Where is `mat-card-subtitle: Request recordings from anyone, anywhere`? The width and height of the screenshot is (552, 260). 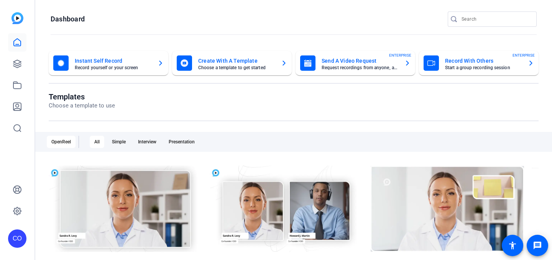
mat-card-subtitle: Request recordings from anyone, anywhere is located at coordinates (360, 68).